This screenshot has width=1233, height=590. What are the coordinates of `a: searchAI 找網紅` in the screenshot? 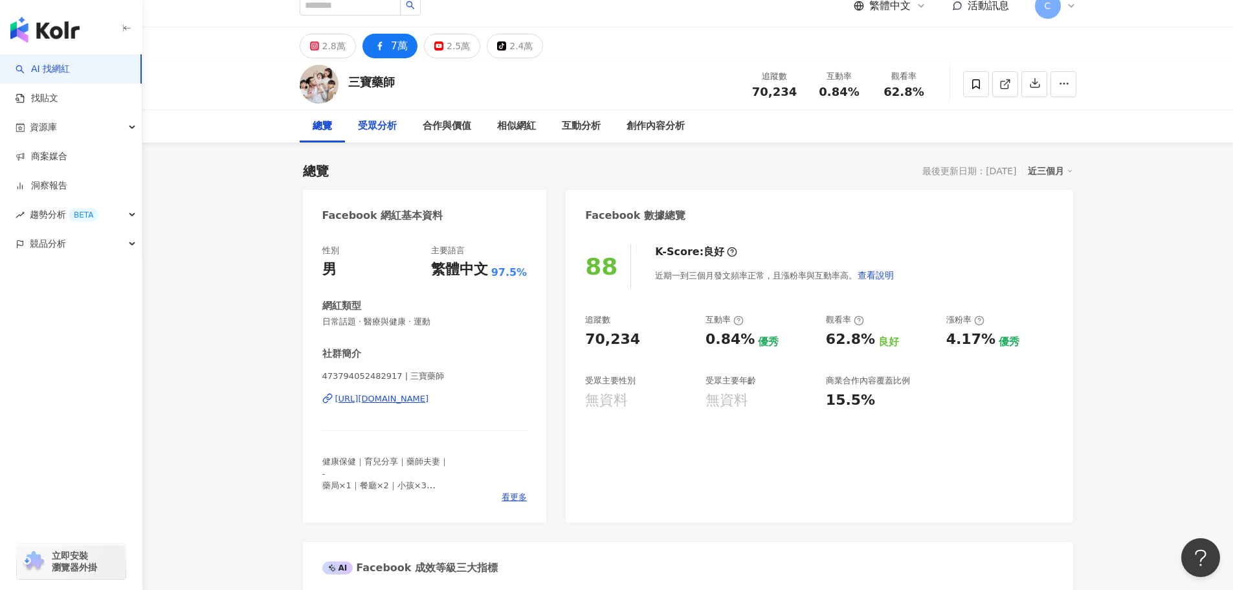 It's located at (43, 69).